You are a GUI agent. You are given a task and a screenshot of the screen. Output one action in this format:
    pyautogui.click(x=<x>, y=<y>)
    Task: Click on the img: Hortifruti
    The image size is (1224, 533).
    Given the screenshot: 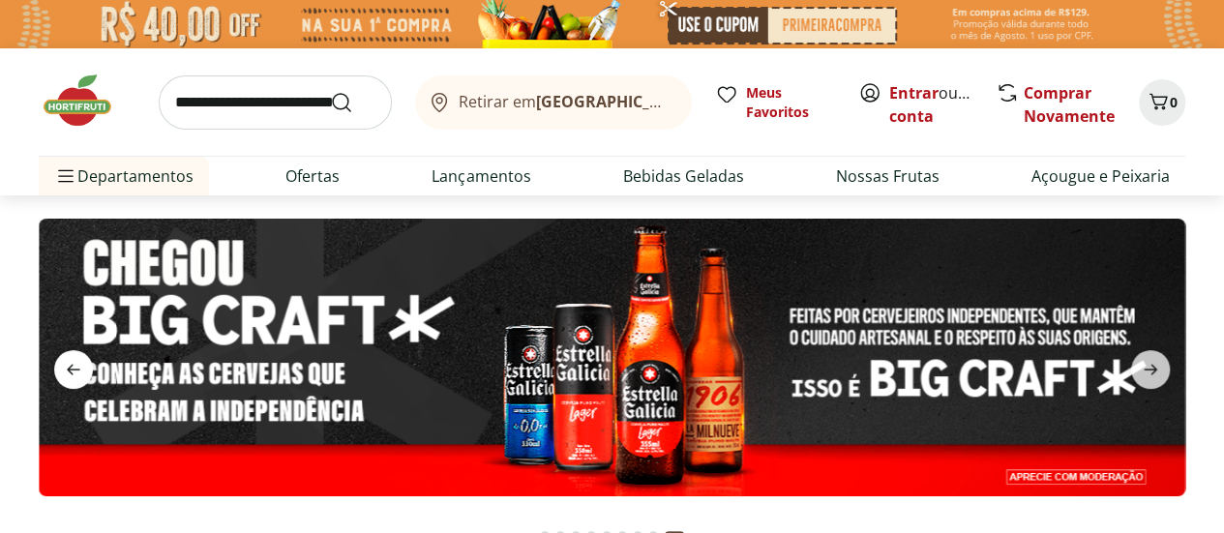 What is the action you would take?
    pyautogui.click(x=87, y=101)
    